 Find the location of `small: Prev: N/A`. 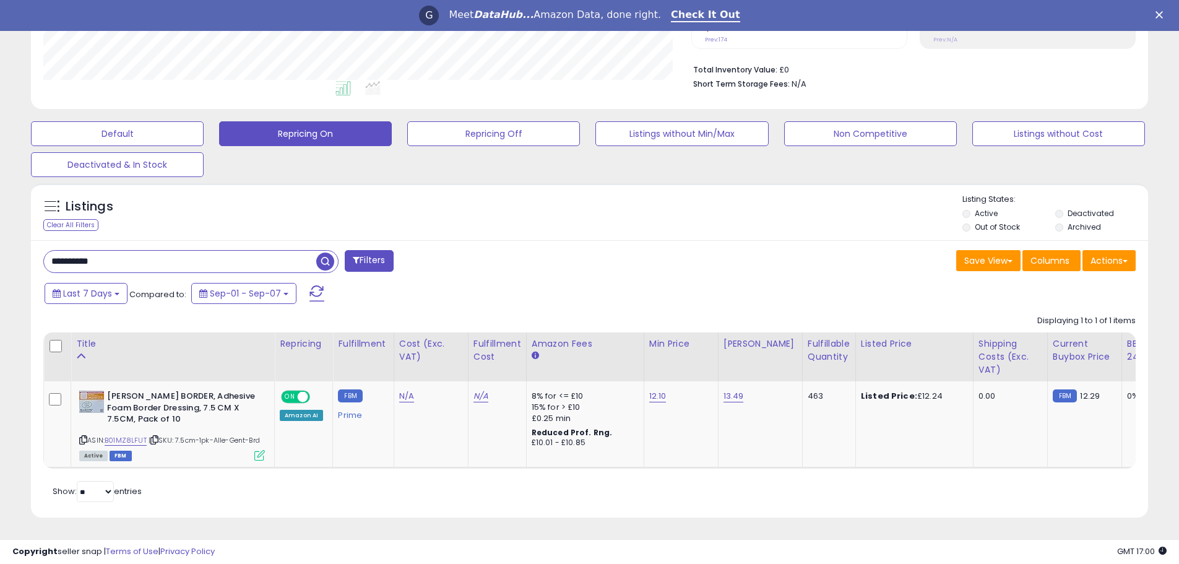

small: Prev: N/A is located at coordinates (945, 40).